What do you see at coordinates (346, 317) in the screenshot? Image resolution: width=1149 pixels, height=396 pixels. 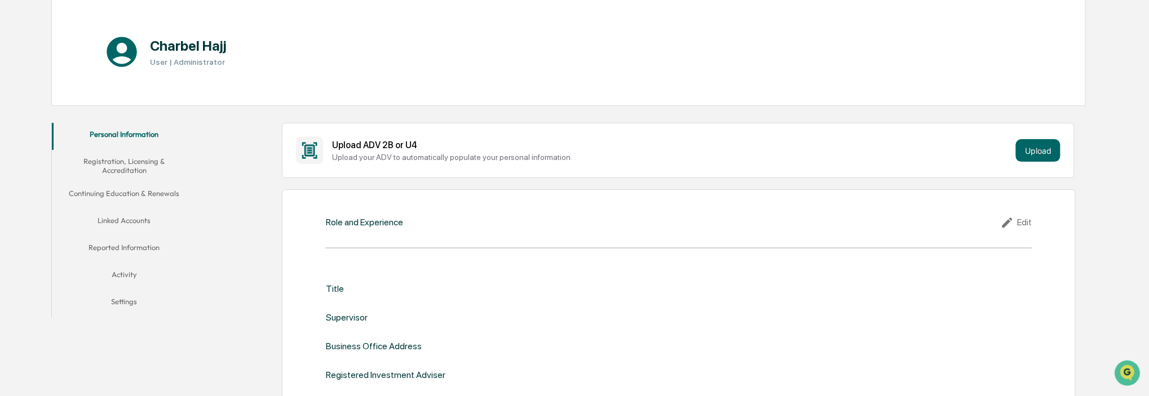 I see `div: Supervisor` at bounding box center [346, 317].